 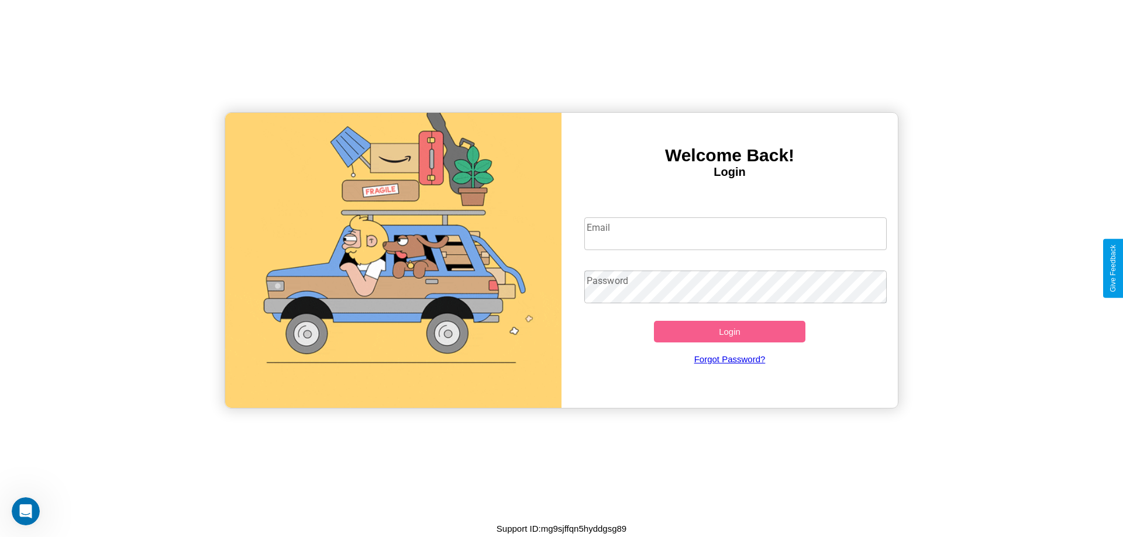 I want to click on a: Forgot Password?, so click(x=730, y=359).